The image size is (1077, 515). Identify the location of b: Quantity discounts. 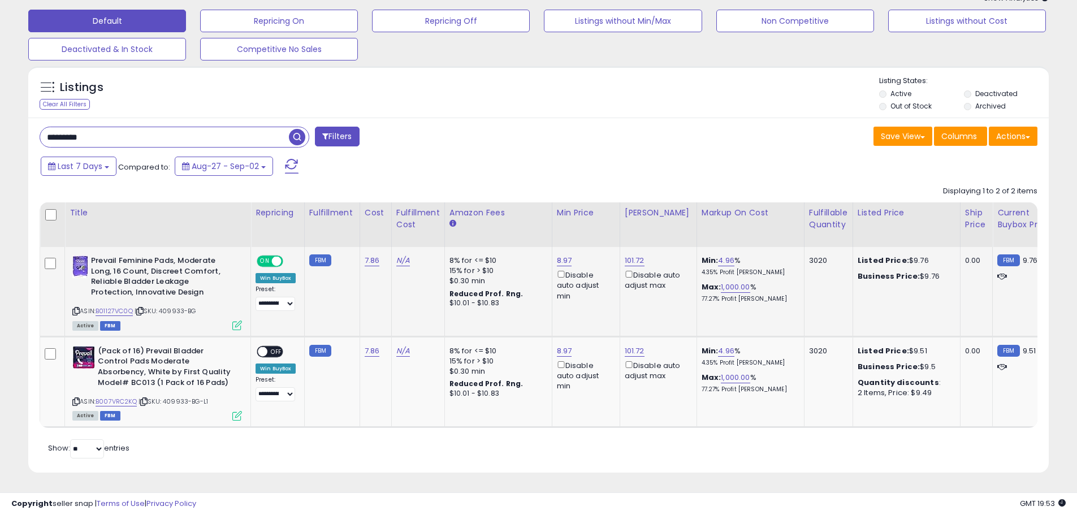
(898, 382).